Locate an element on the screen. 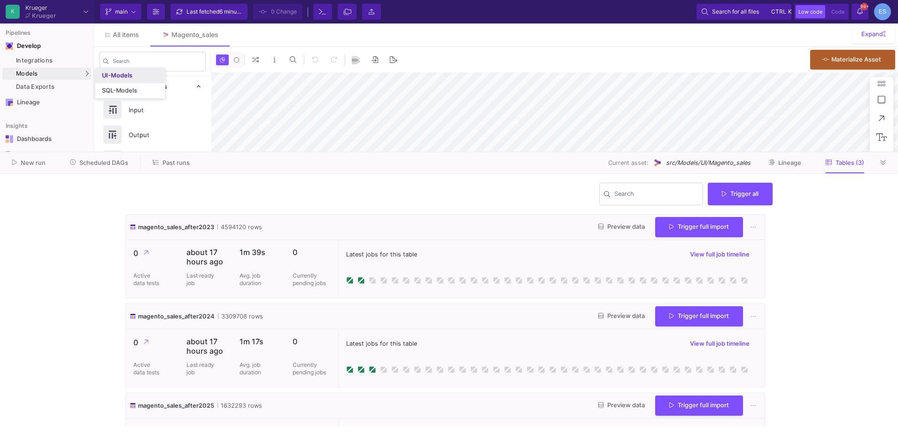 The height and width of the screenshot is (434, 898). span: Current asset: is located at coordinates (628, 162).